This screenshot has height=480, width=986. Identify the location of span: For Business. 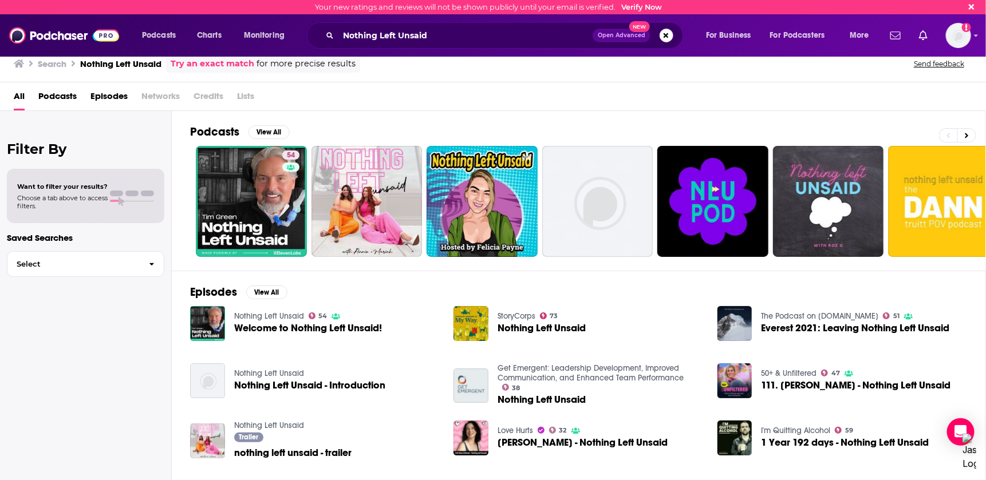
(728, 36).